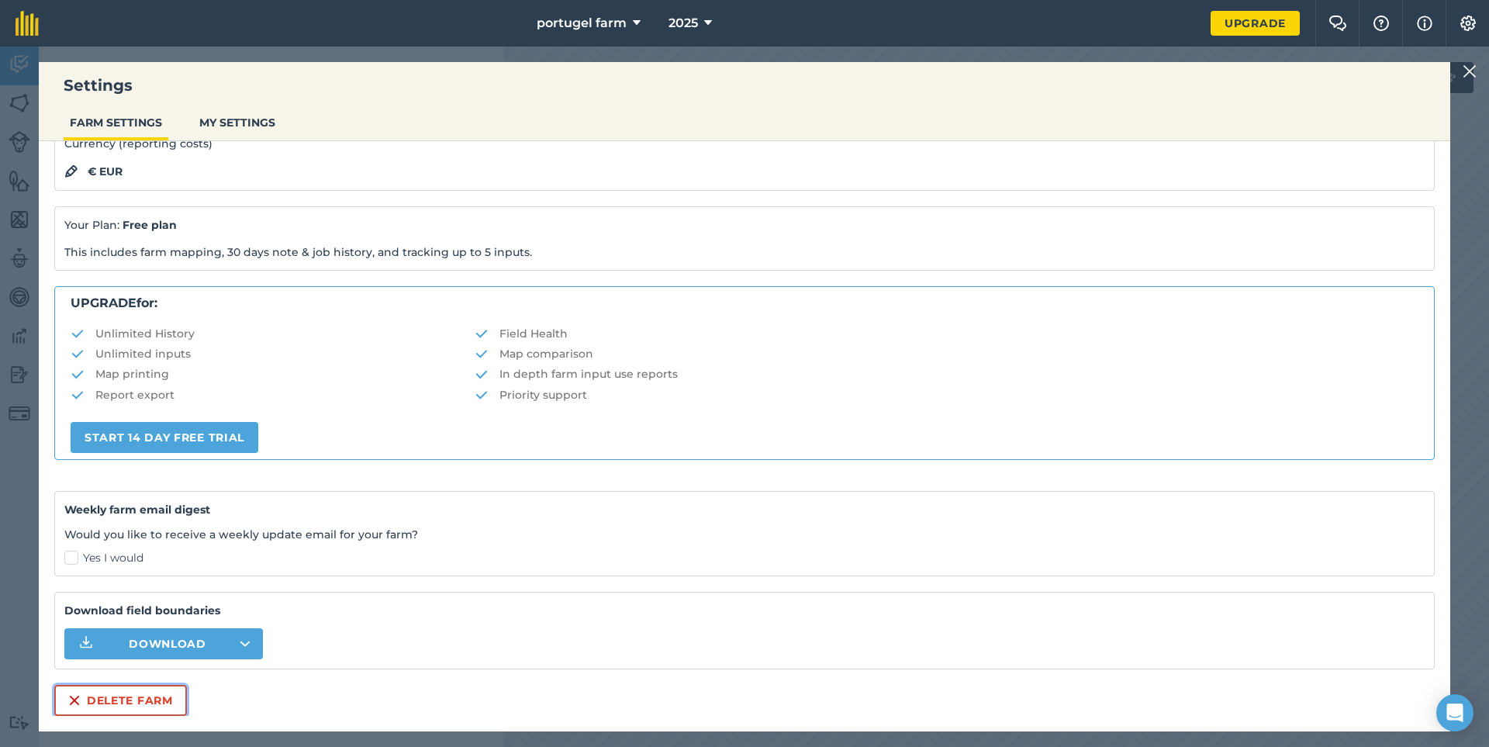 The image size is (1489, 747). Describe the element at coordinates (1470, 71) in the screenshot. I see `img: svg+xml;base64,PHN2ZyB4bWxucz0iaHR0cDovL3d3dy53My5vcmcvMjAwMC9zdmciIHdpZHRoPSIyMiIgaGVpZ2h0PSIzMC...` at that location.